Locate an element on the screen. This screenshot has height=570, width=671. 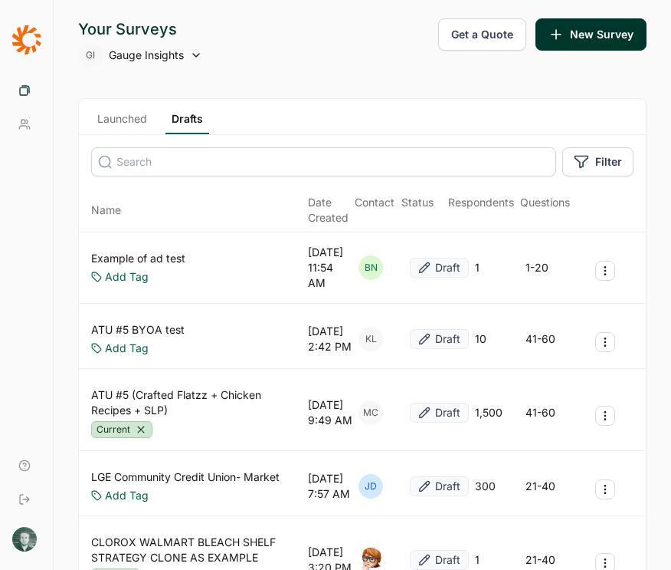
div: 300 is located at coordinates (485, 486).